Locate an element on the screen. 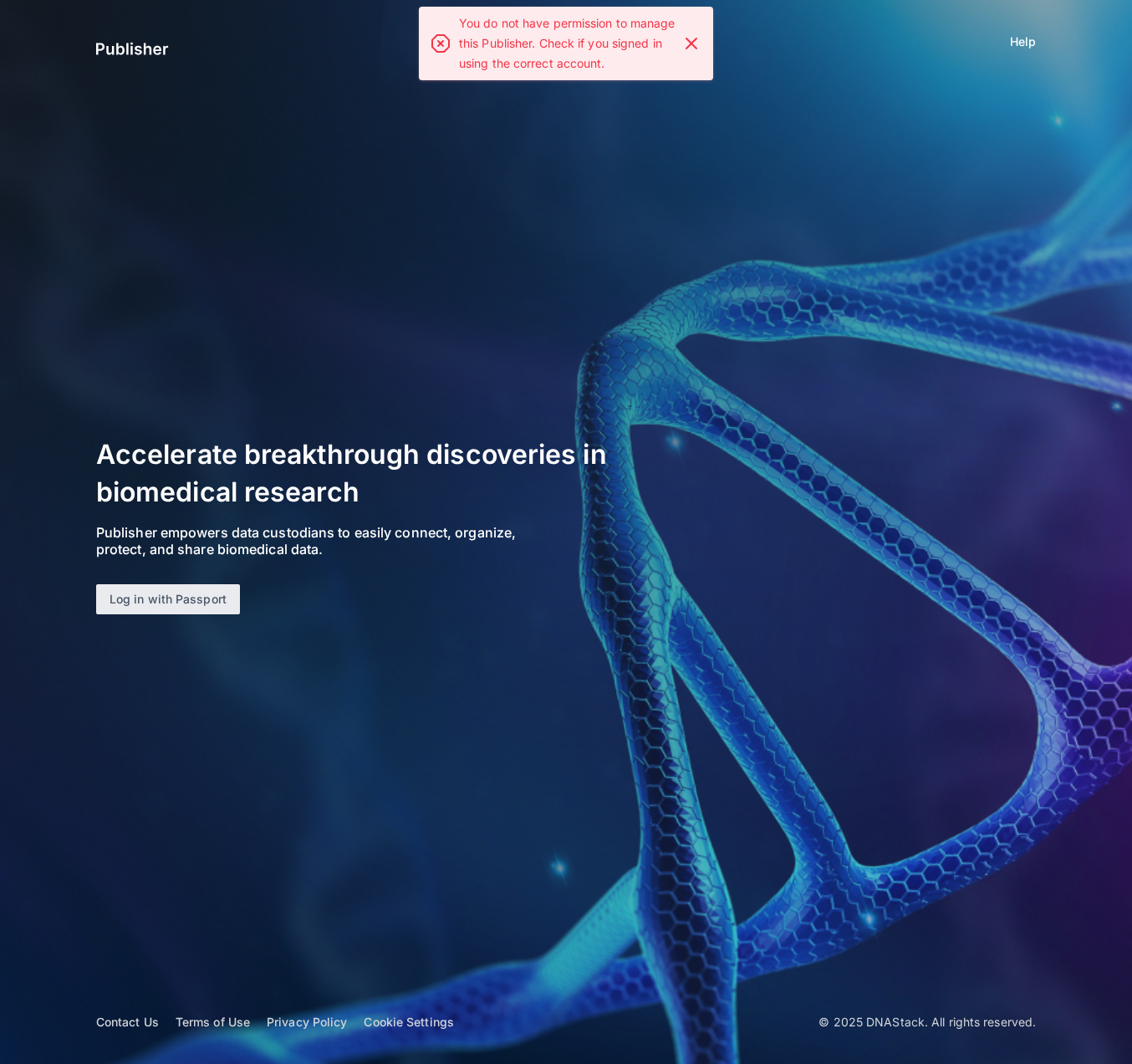 This screenshot has height=1064, width=1132. a: Log in with Passport is located at coordinates (168, 599).